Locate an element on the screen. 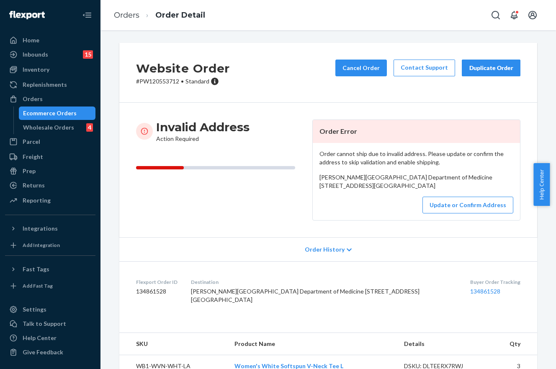 Image resolution: width=556 pixels, height=369 pixels. button: Open notifications is located at coordinates (514, 15).